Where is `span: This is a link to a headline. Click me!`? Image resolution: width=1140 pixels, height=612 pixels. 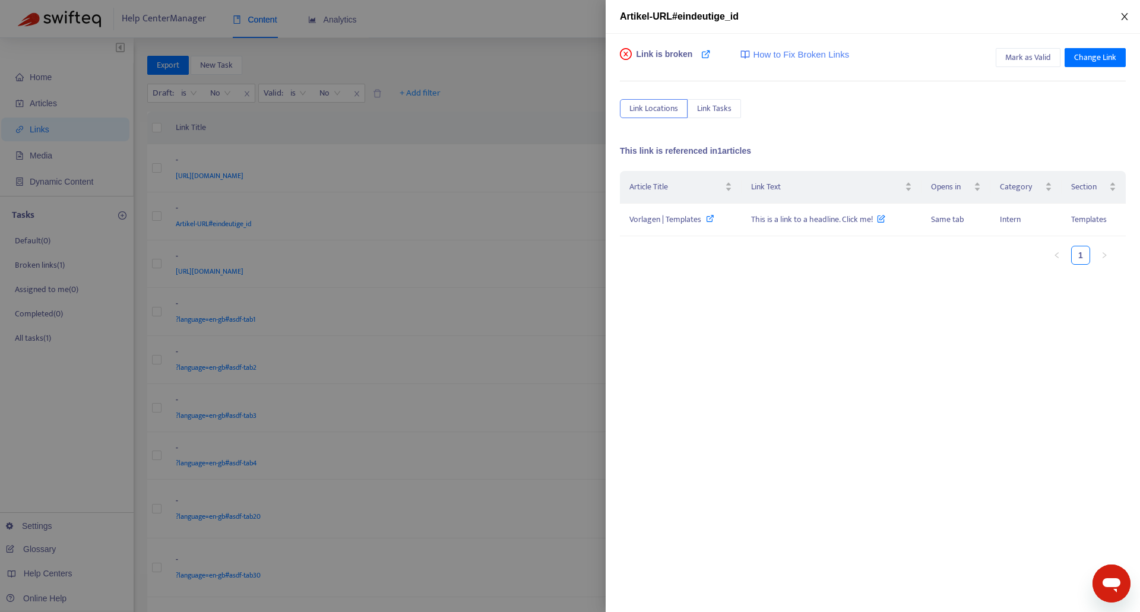
span: This is a link to a headline. Click me! is located at coordinates (819, 219).